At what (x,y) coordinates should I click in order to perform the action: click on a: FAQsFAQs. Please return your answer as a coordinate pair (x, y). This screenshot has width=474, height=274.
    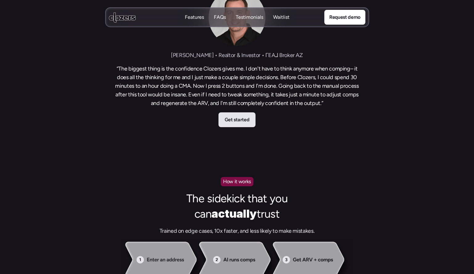
    Looking at the image, I should click on (220, 17).